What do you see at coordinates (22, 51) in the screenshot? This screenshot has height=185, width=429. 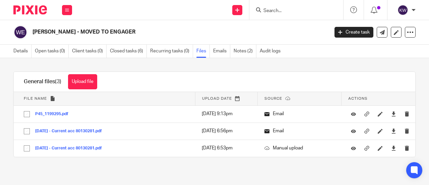 I see `a: Details` at bounding box center [22, 51].